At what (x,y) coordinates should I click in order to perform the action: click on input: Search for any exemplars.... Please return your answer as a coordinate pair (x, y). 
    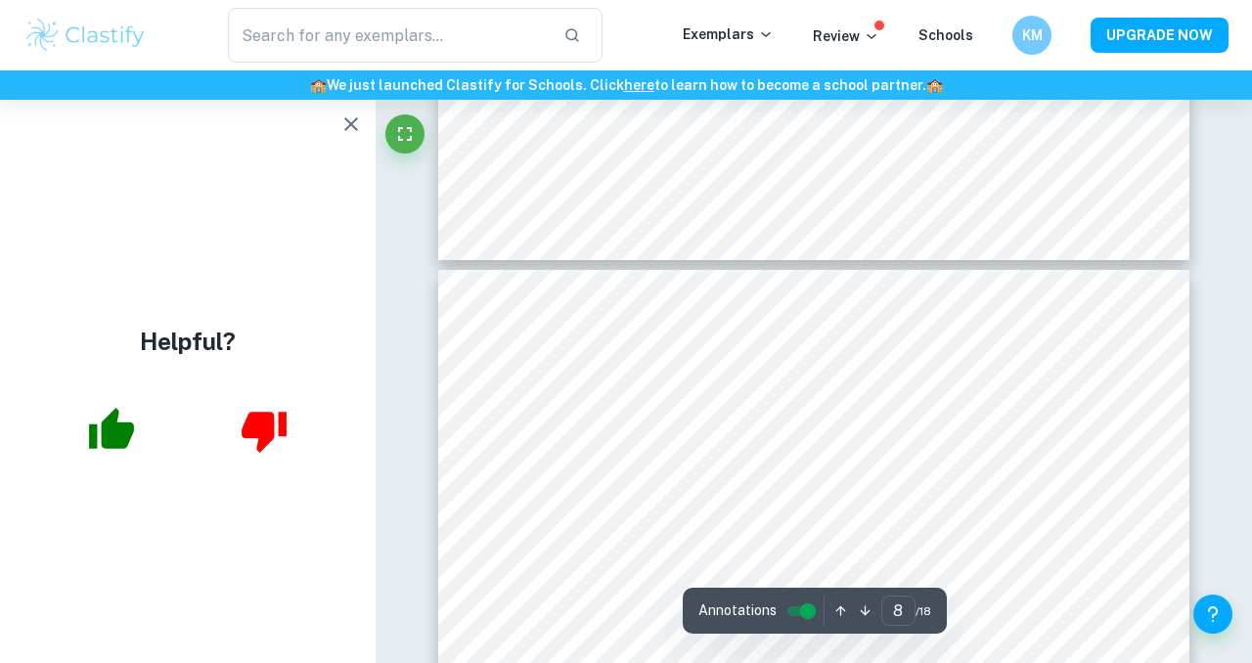
    Looking at the image, I should click on (387, 35).